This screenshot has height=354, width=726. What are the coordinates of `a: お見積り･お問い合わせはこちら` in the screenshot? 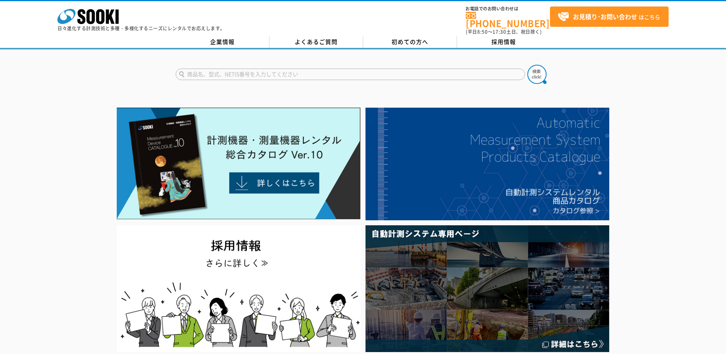 It's located at (610, 16).